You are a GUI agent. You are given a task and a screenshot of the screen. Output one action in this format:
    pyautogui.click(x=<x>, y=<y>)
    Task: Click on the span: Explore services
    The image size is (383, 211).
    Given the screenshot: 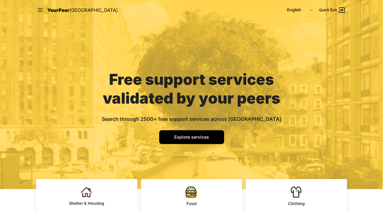 What is the action you would take?
    pyautogui.click(x=192, y=137)
    